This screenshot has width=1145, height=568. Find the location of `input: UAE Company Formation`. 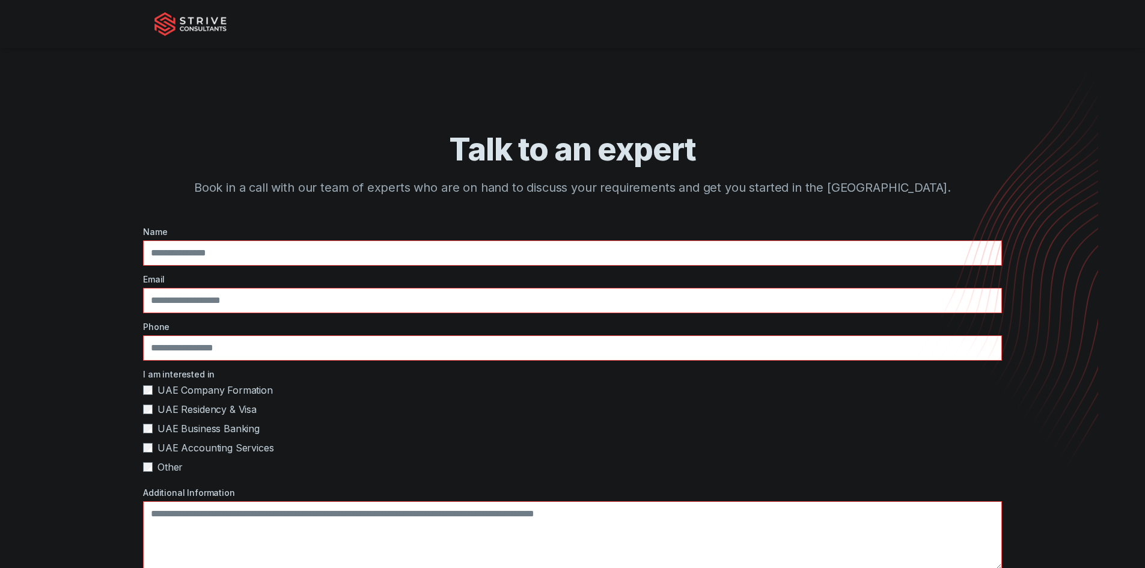

input: UAE Company Formation is located at coordinates (148, 390).